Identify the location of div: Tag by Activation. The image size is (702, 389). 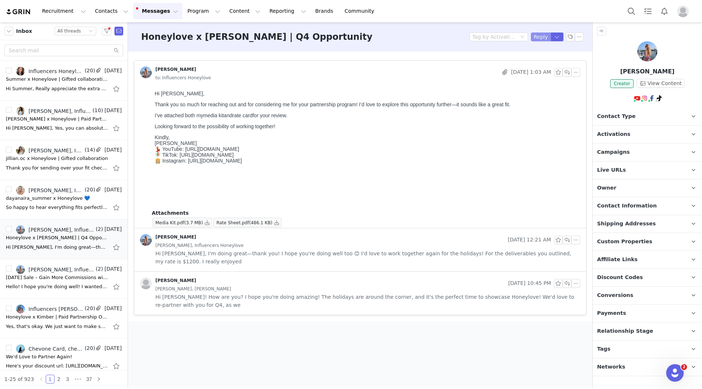
(494, 37).